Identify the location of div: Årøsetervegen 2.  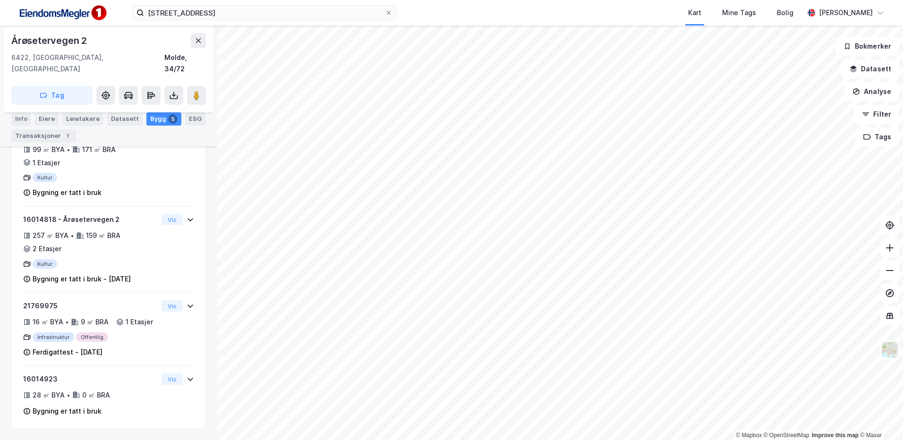
(50, 41).